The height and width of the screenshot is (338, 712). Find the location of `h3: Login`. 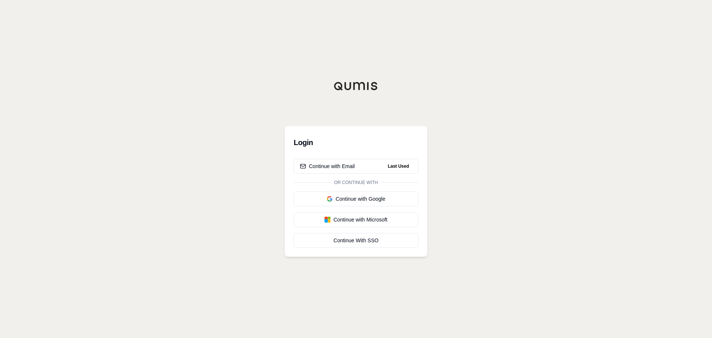

h3: Login is located at coordinates (356, 142).